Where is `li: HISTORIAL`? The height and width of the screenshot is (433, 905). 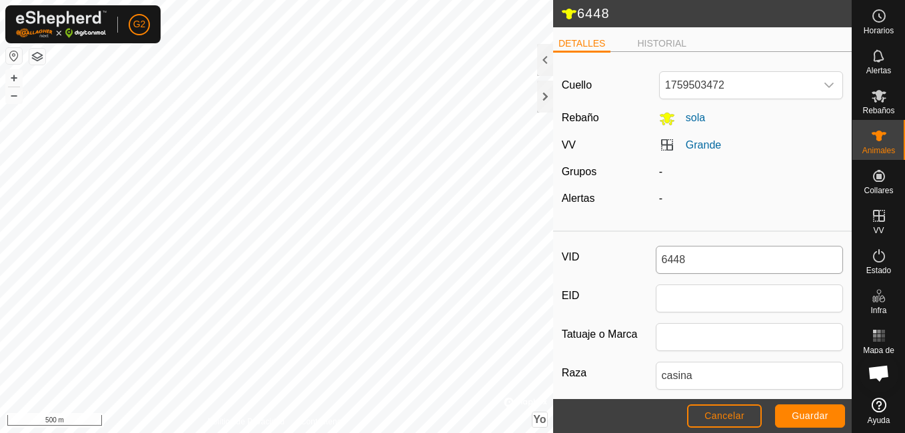
li: HISTORIAL is located at coordinates (662, 43).